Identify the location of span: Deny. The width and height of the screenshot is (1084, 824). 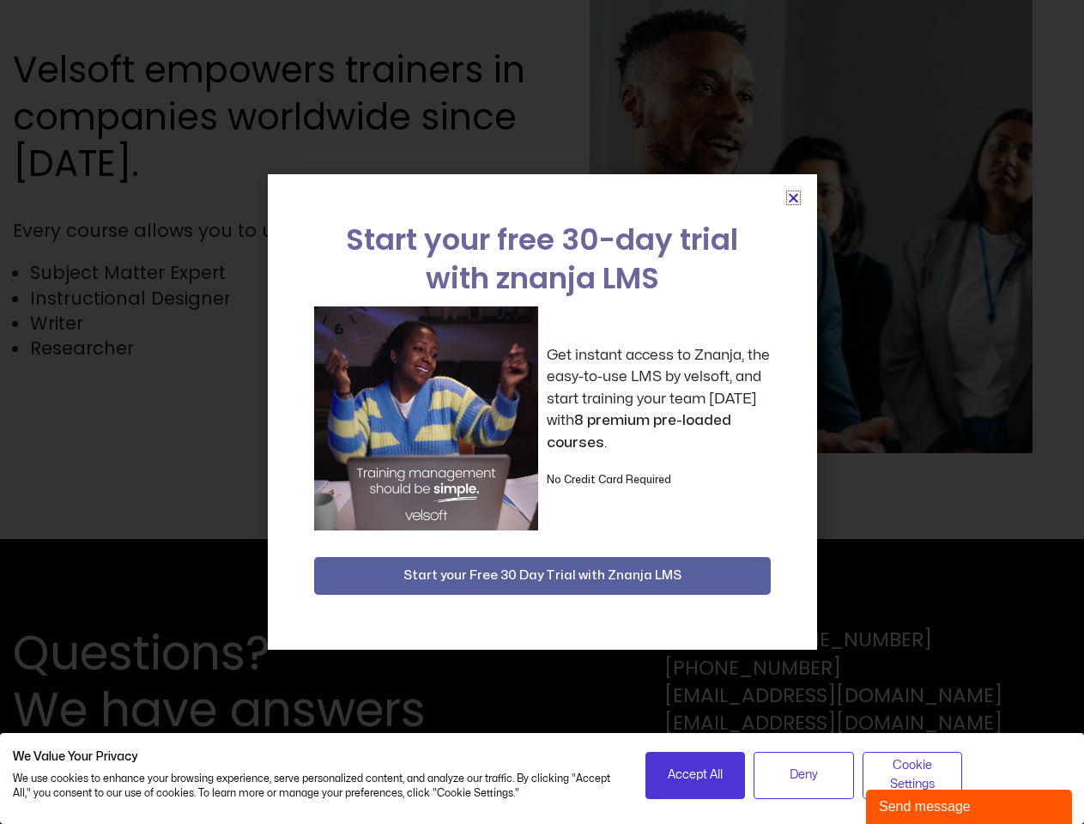
(803, 775).